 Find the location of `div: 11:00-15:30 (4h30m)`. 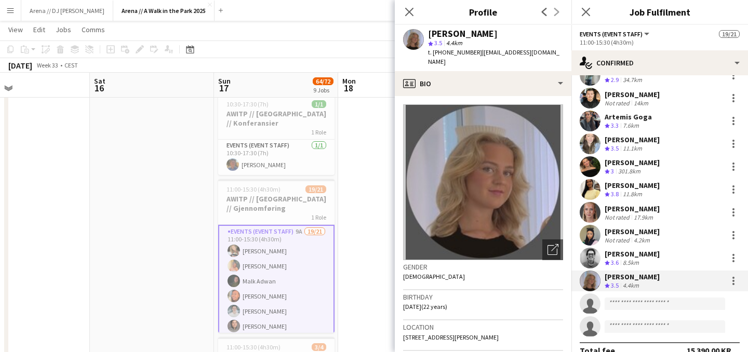

div: 11:00-15:30 (4h30m) is located at coordinates (659, 42).